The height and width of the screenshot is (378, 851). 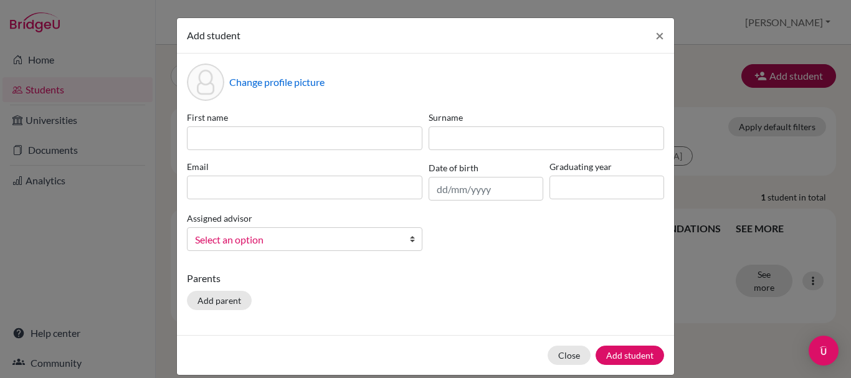 What do you see at coordinates (630, 355) in the screenshot?
I see `button: Add student` at bounding box center [630, 355].